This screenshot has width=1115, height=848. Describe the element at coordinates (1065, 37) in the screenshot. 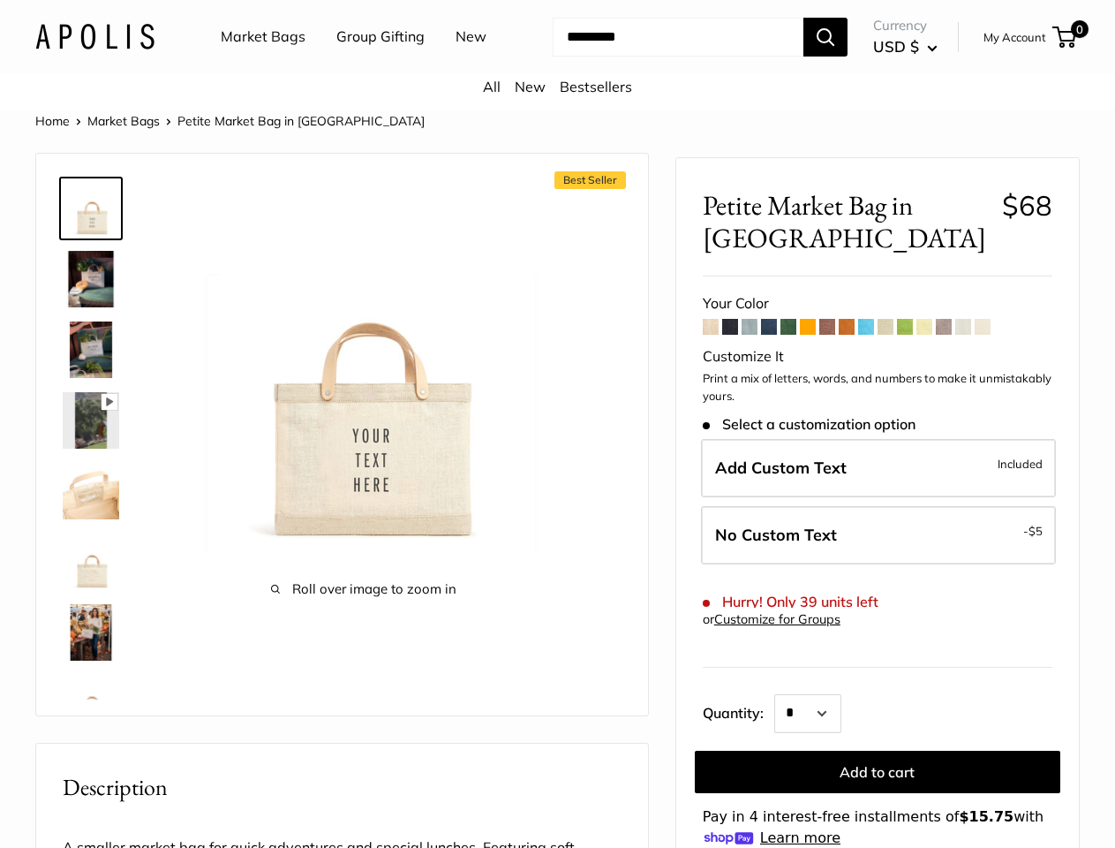

I see `a: 0` at that location.